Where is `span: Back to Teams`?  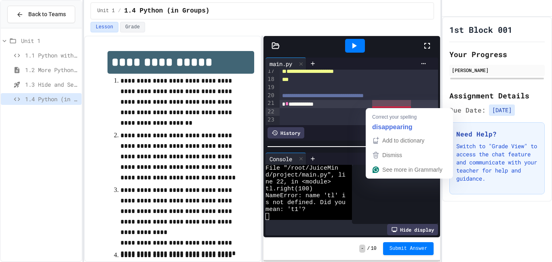
span: Back to Teams is located at coordinates (47, 14).